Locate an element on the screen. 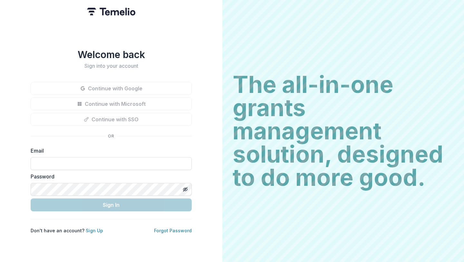 The width and height of the screenshot is (464, 262). button: Toggle password visibility is located at coordinates (185, 189).